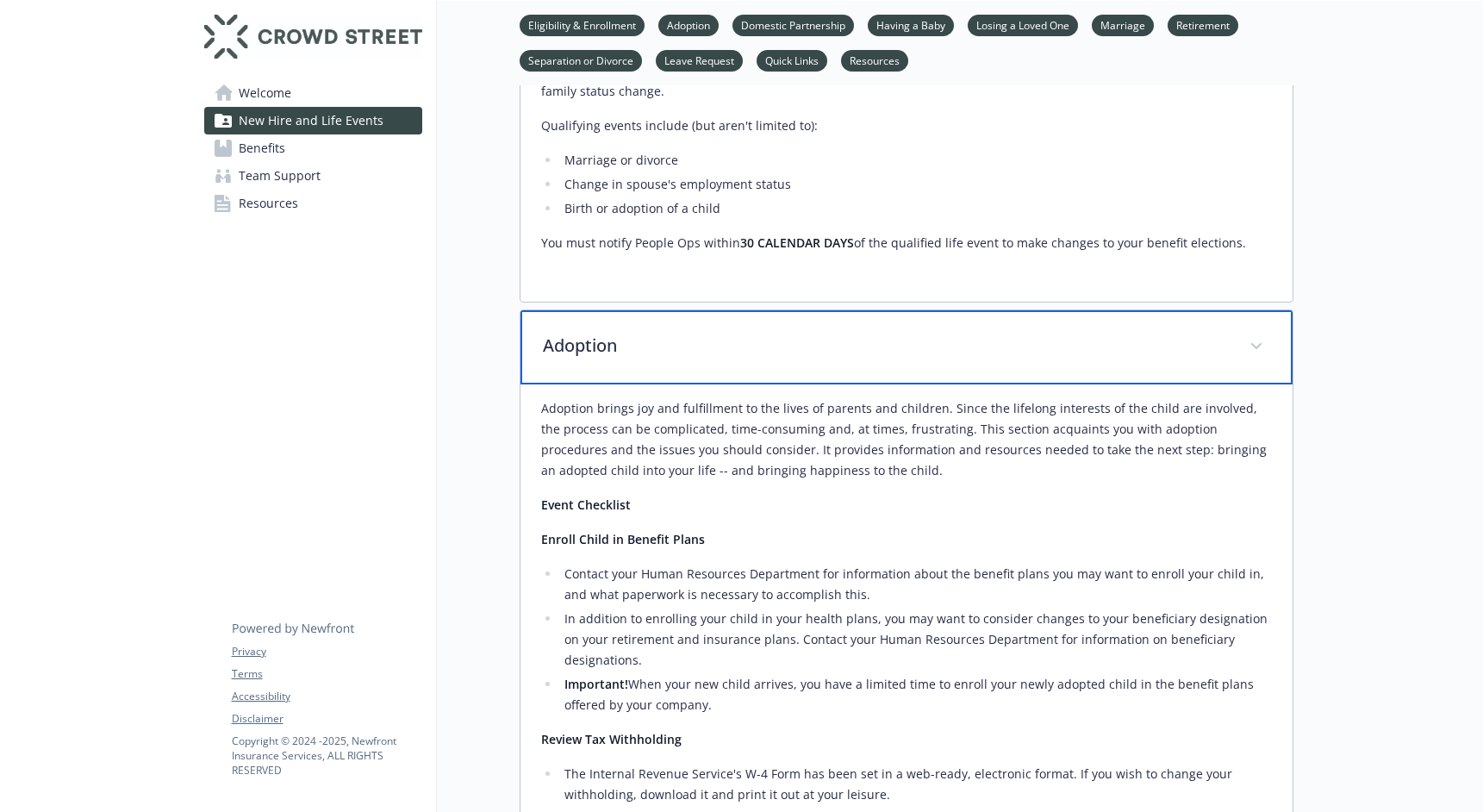  Describe the element at coordinates (907, 439) in the screenshot. I see `p: Adoption brings joy and fulfillment to the lives of parents and children. Since the lifelong inte...` at that location.